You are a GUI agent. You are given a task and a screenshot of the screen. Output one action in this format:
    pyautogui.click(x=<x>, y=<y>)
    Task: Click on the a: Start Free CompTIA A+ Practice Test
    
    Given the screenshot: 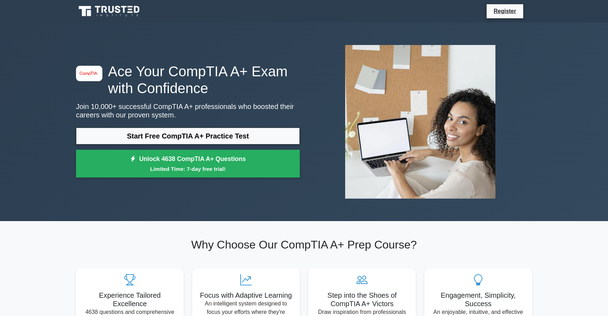 What is the action you would take?
    pyautogui.click(x=188, y=136)
    